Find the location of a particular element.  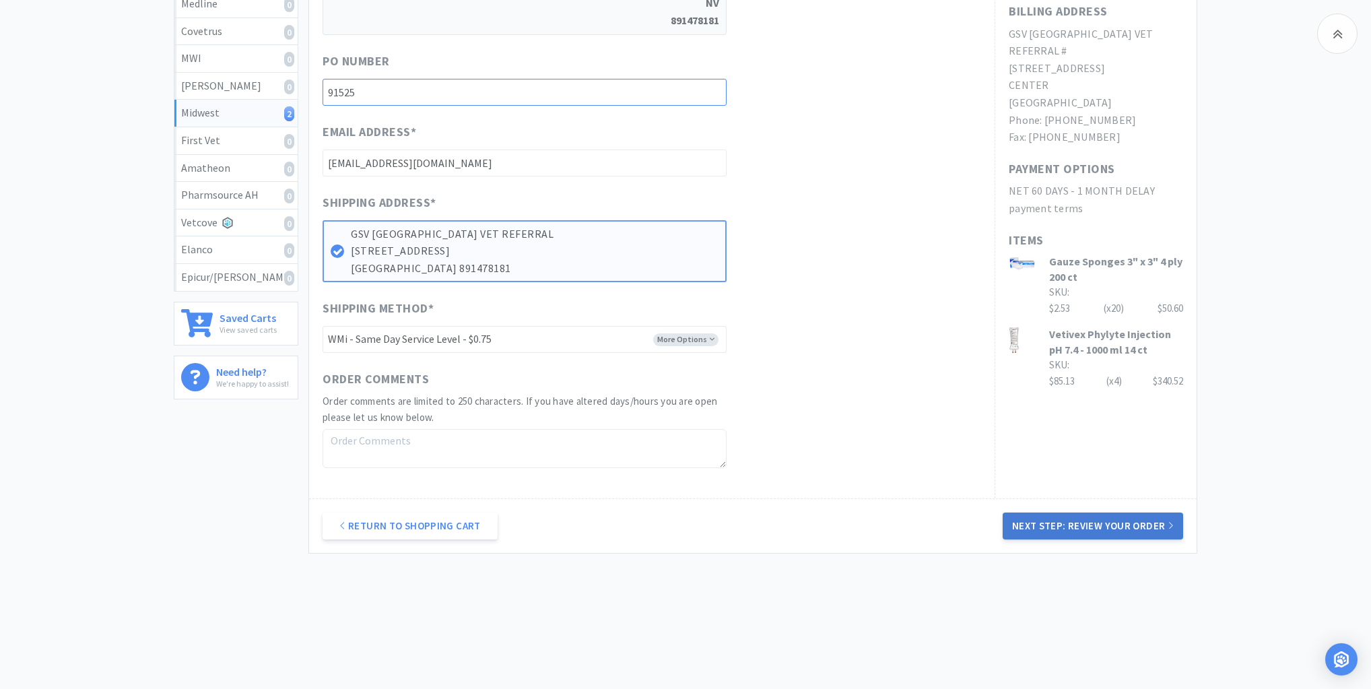

h1: Billing Address is located at coordinates (1058, 11).